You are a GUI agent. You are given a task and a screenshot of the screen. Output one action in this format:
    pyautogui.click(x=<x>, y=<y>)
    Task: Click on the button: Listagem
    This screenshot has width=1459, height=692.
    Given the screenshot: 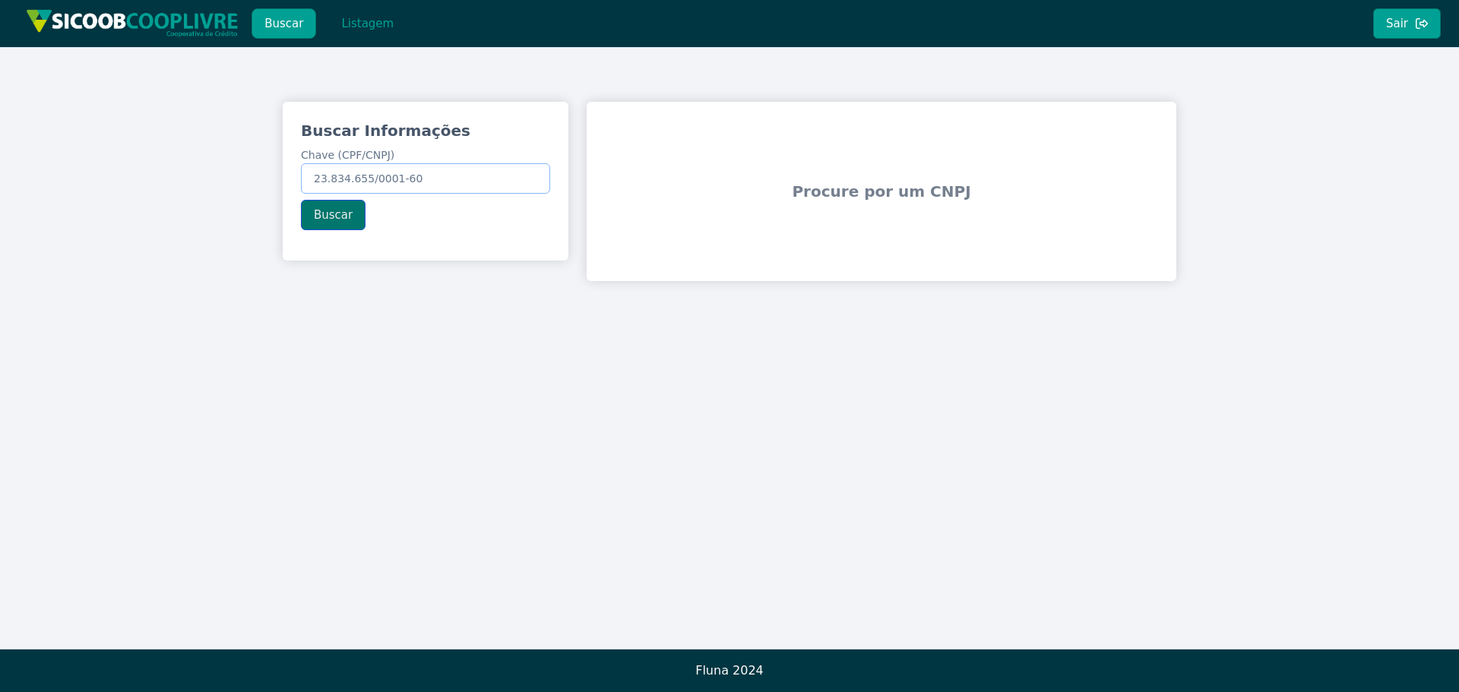 What is the action you would take?
    pyautogui.click(x=367, y=24)
    